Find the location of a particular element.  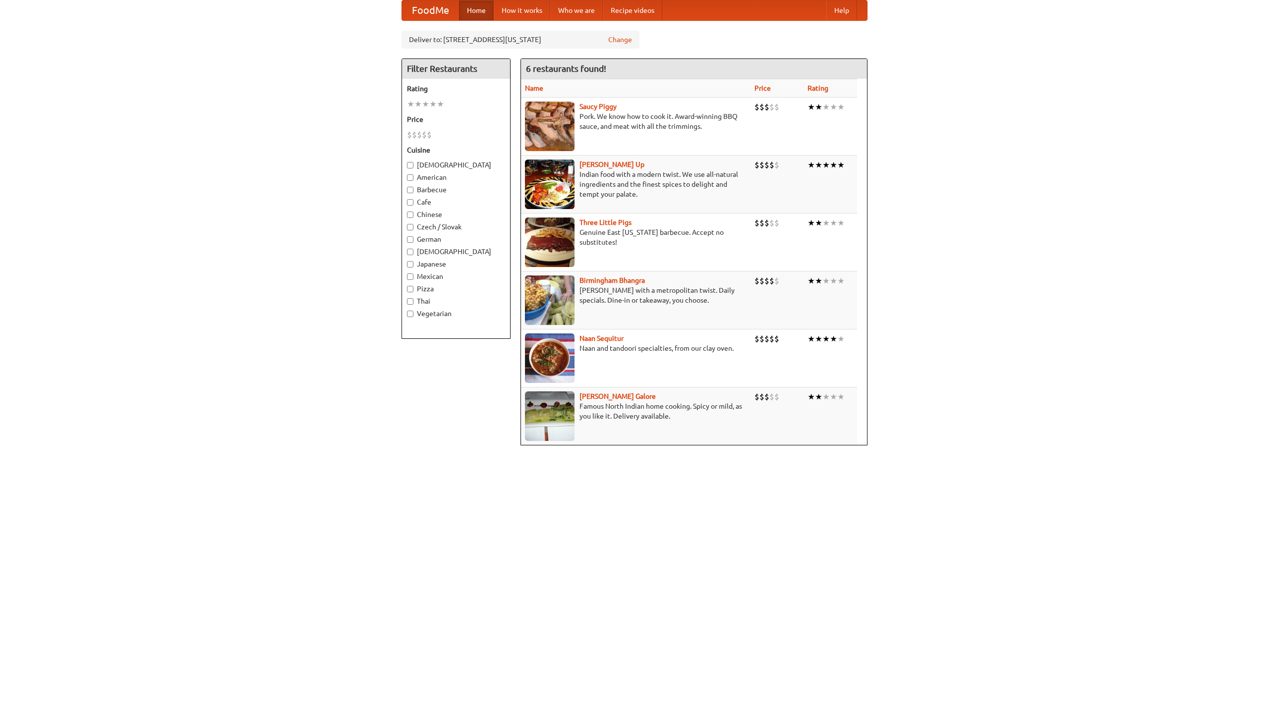

label: Thai is located at coordinates (456, 301).